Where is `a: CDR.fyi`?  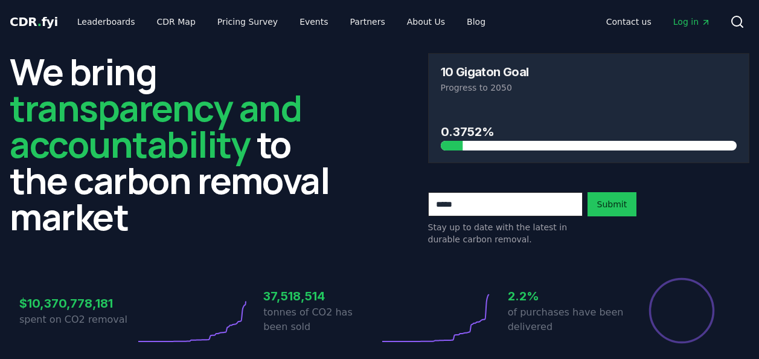
a: CDR.fyi is located at coordinates (34, 22).